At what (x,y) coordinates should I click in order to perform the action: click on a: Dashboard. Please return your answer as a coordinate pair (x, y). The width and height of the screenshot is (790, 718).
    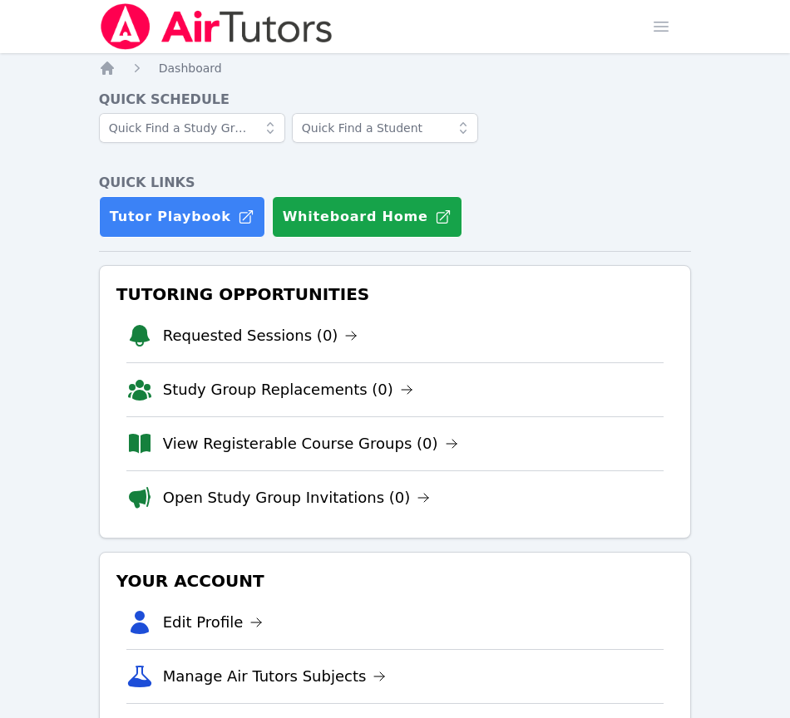
    Looking at the image, I should click on (190, 68).